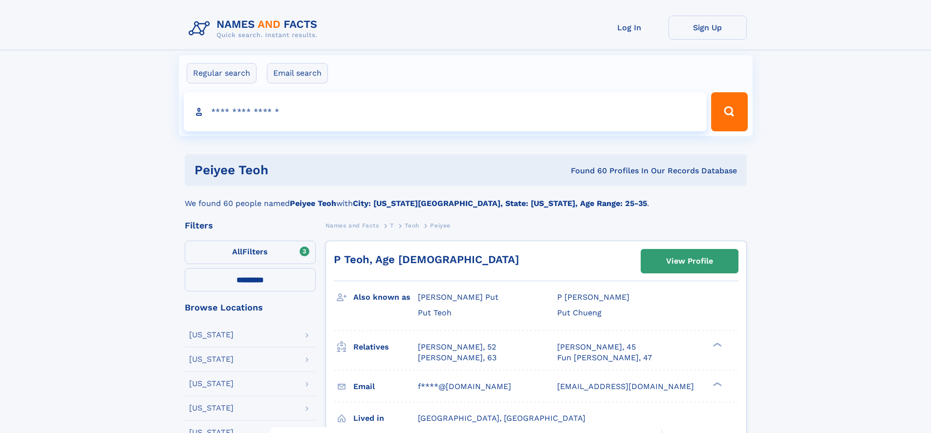 The width and height of the screenshot is (931, 433). What do you see at coordinates (352, 225) in the screenshot?
I see `a: Names and Facts` at bounding box center [352, 225].